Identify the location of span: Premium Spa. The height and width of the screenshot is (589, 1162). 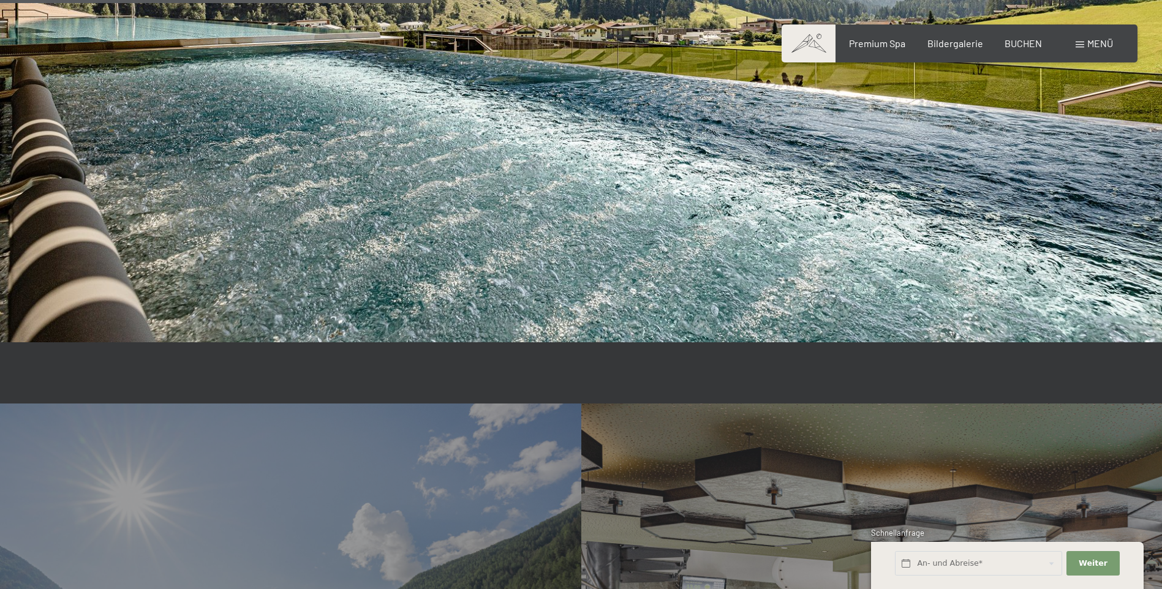
(877, 43).